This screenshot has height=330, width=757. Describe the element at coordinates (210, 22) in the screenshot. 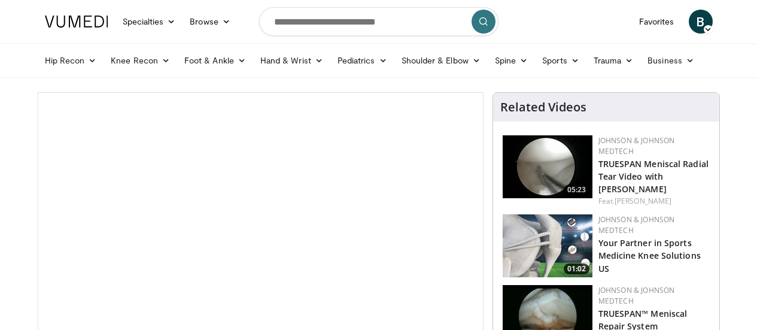

I see `a: Browse` at that location.